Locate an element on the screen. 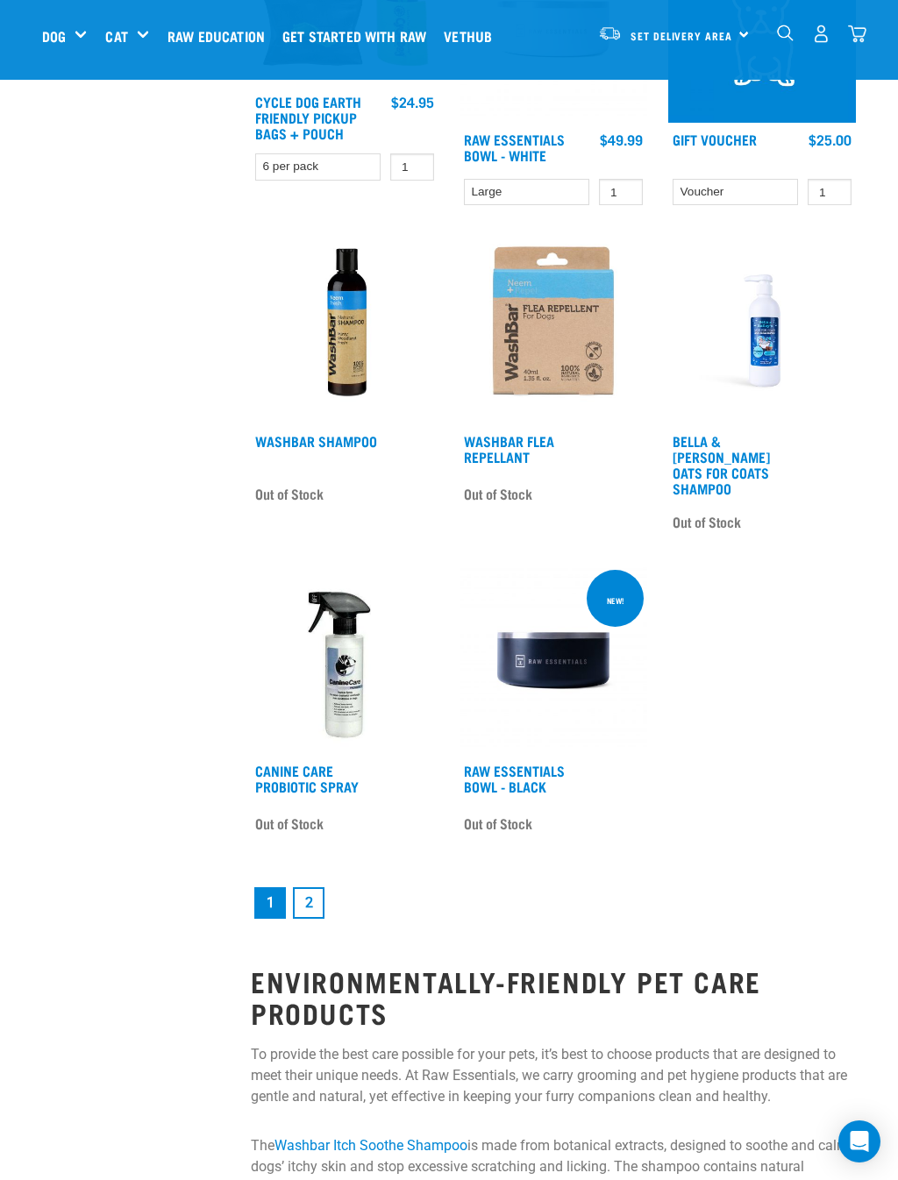 The image size is (898, 1180). a: Goto page 2 is located at coordinates (309, 903).